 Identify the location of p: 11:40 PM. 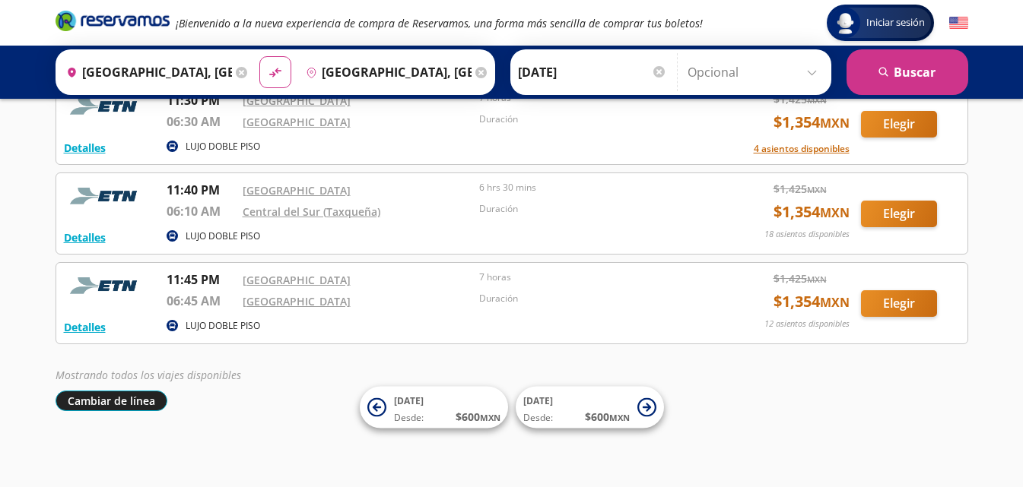
(201, 190).